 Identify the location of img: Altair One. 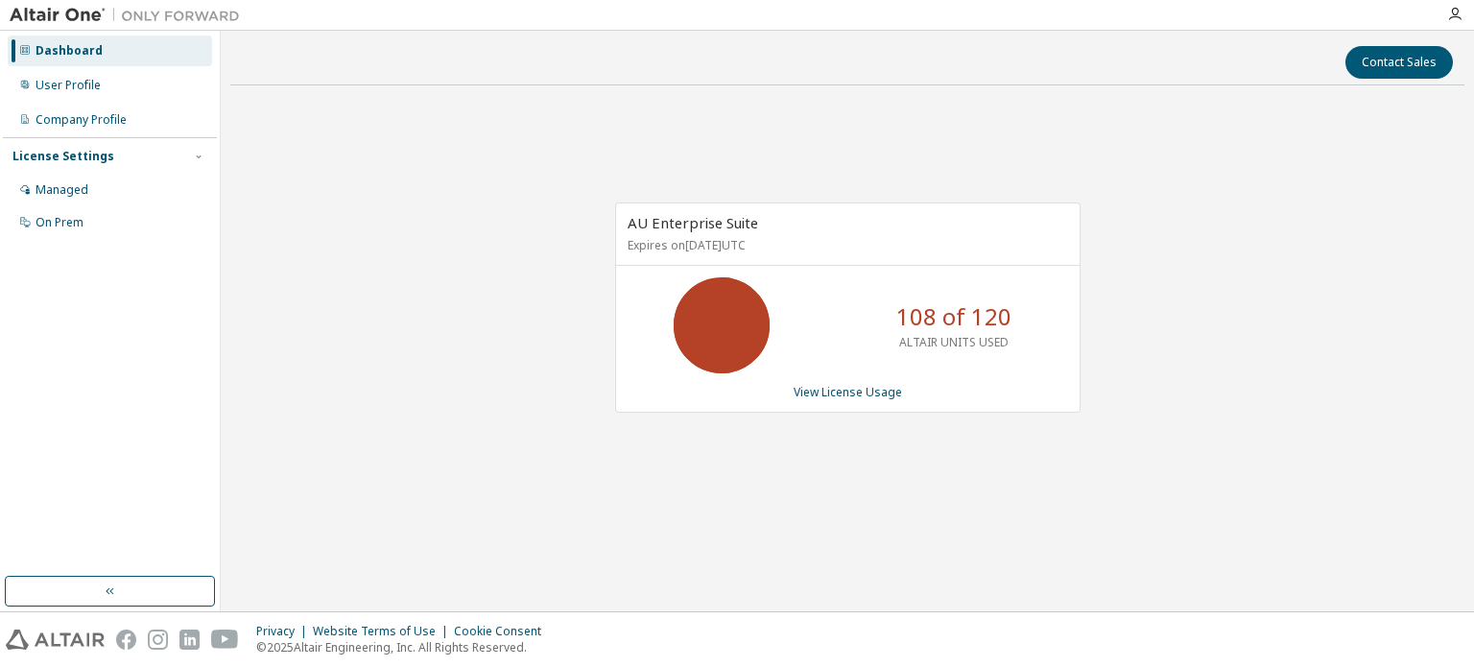
(130, 15).